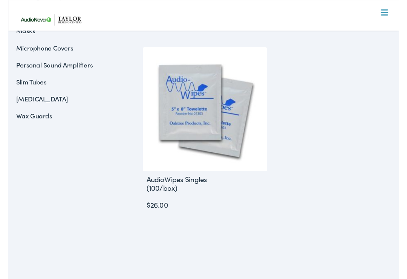  Describe the element at coordinates (27, 120) in the screenshot. I see `a: Wax Guards` at that location.